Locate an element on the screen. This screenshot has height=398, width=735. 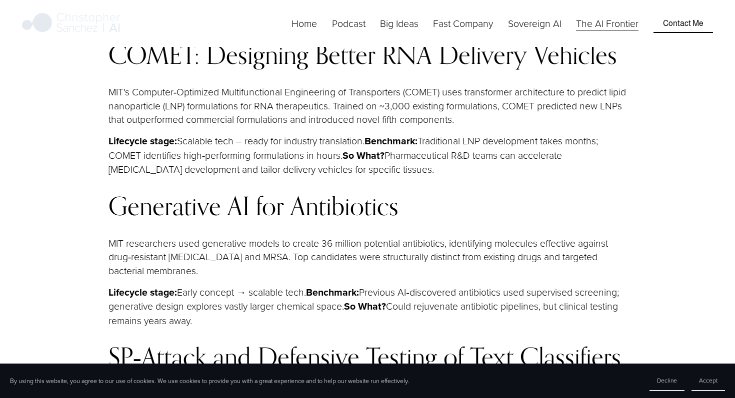
h3: Generative AI for Antibiotics is located at coordinates (367, 206).